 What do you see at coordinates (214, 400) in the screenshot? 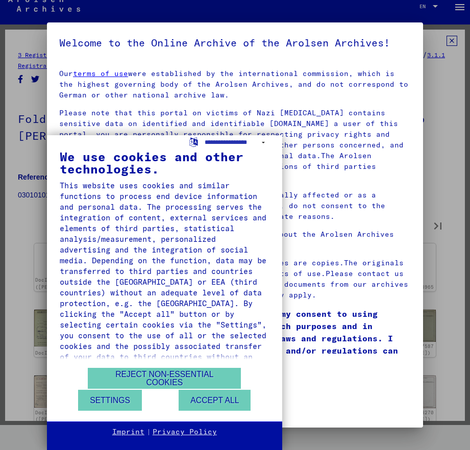
I see `button: Accept all` at bounding box center [214, 400].